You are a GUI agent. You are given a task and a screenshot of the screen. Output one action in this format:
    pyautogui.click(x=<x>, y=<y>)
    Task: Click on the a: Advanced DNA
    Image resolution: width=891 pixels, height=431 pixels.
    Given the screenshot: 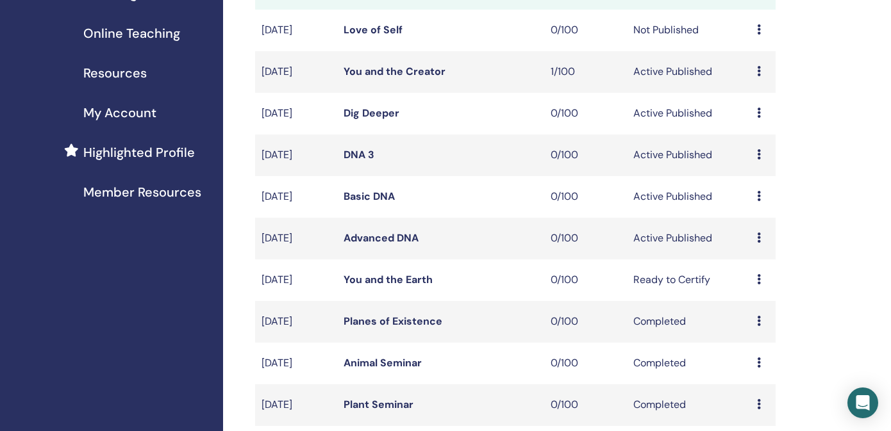 What is the action you would take?
    pyautogui.click(x=381, y=238)
    